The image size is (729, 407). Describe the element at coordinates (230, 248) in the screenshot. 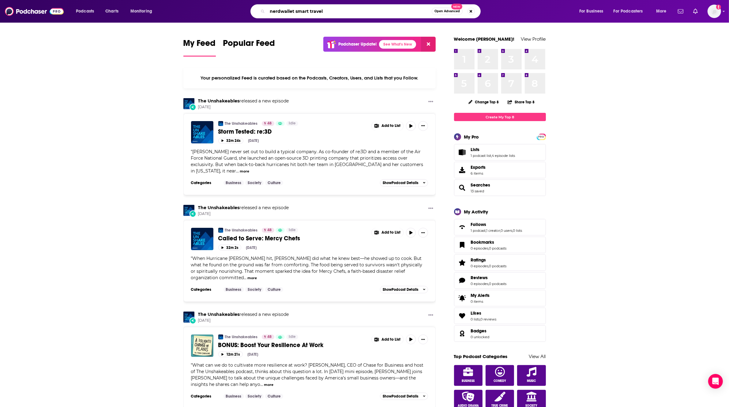

I see `button: 32m 2s` at that location.